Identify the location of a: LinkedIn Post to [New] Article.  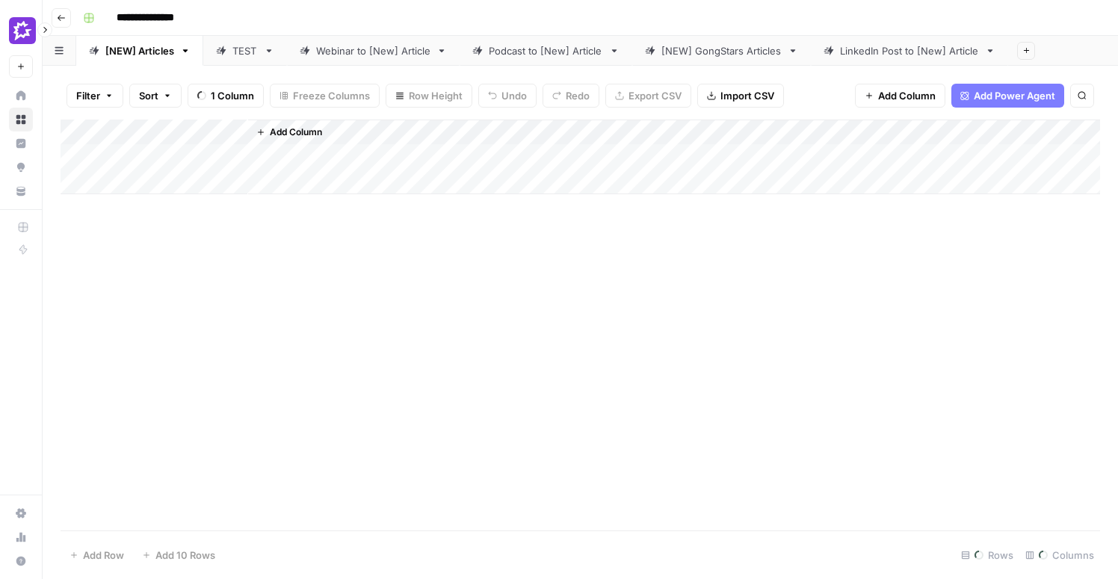
(909, 51).